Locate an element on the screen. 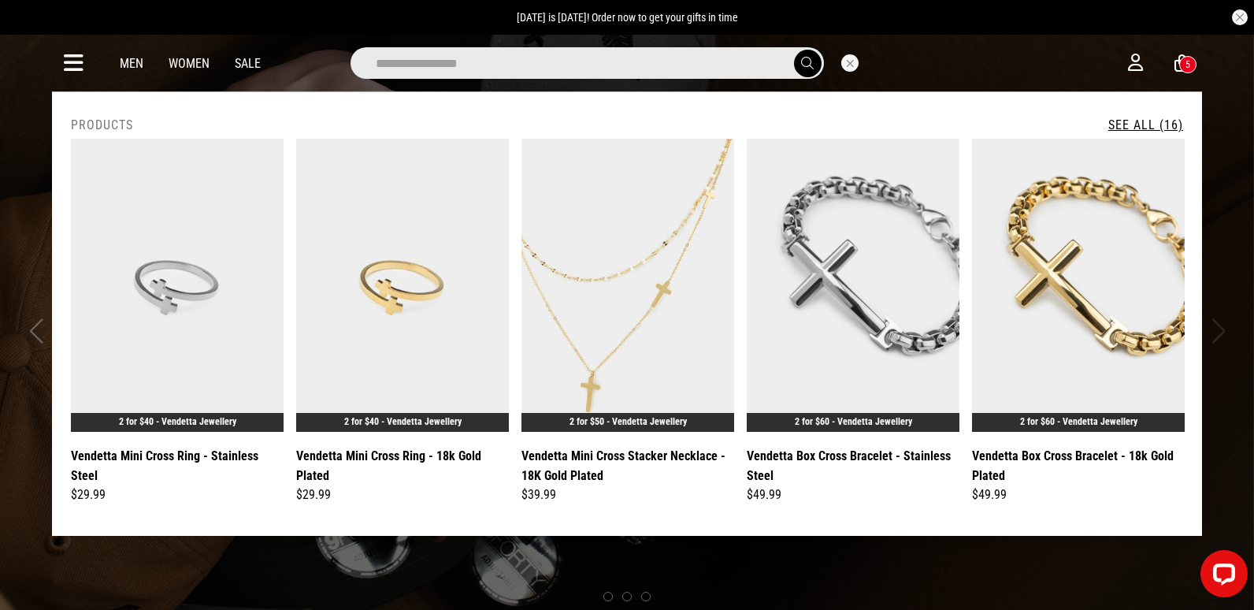 This screenshot has height=610, width=1254. a: 2 for $50 - Vendetta Jewellery is located at coordinates (628, 422).